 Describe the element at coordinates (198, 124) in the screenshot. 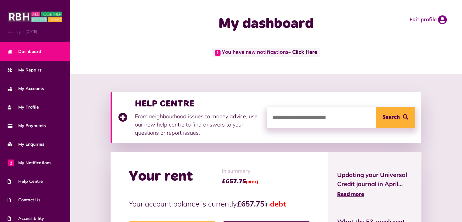

I see `p: From neighbourhood issues to money advice, use our new help centre to find answers to your questi...` at that location.